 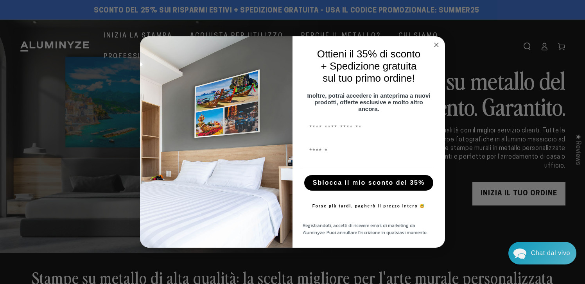 I want to click on img: 728e4f65-7e6c-44e2-b7d1-0292a396982f.jpeg, so click(x=216, y=142).